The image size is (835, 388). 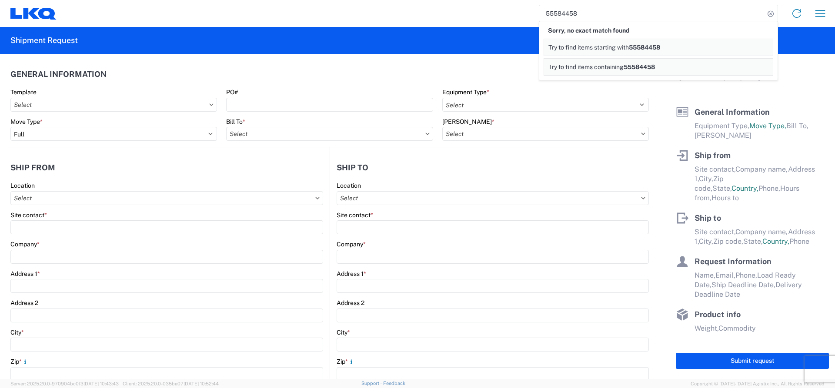 What do you see at coordinates (743, 285) in the screenshot?
I see `span: Ship Deadline Date,` at bounding box center [743, 285].